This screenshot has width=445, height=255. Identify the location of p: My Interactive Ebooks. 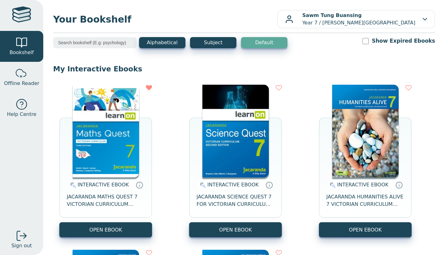
(244, 69).